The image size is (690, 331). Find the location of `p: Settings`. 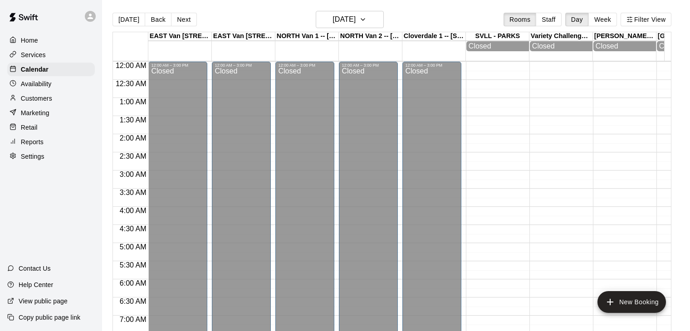

p: Settings is located at coordinates (33, 156).